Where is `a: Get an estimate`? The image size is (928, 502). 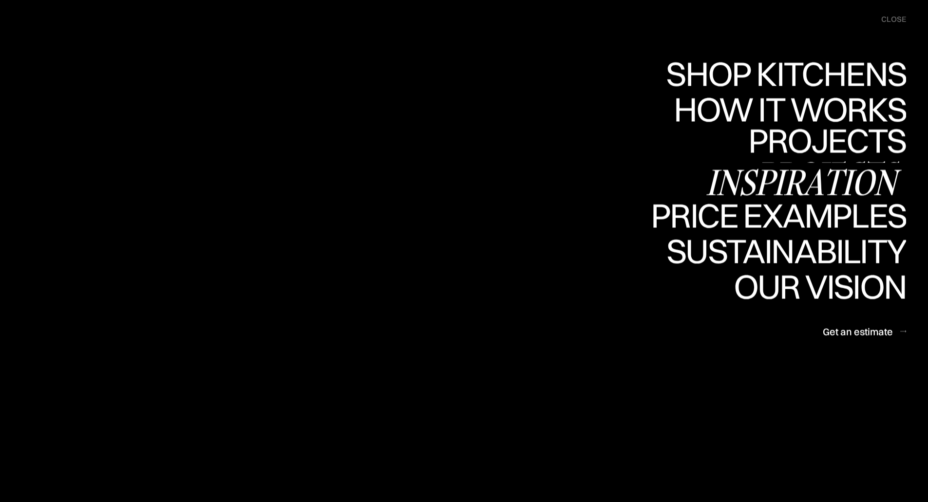
a: Get an estimate is located at coordinates (864, 331).